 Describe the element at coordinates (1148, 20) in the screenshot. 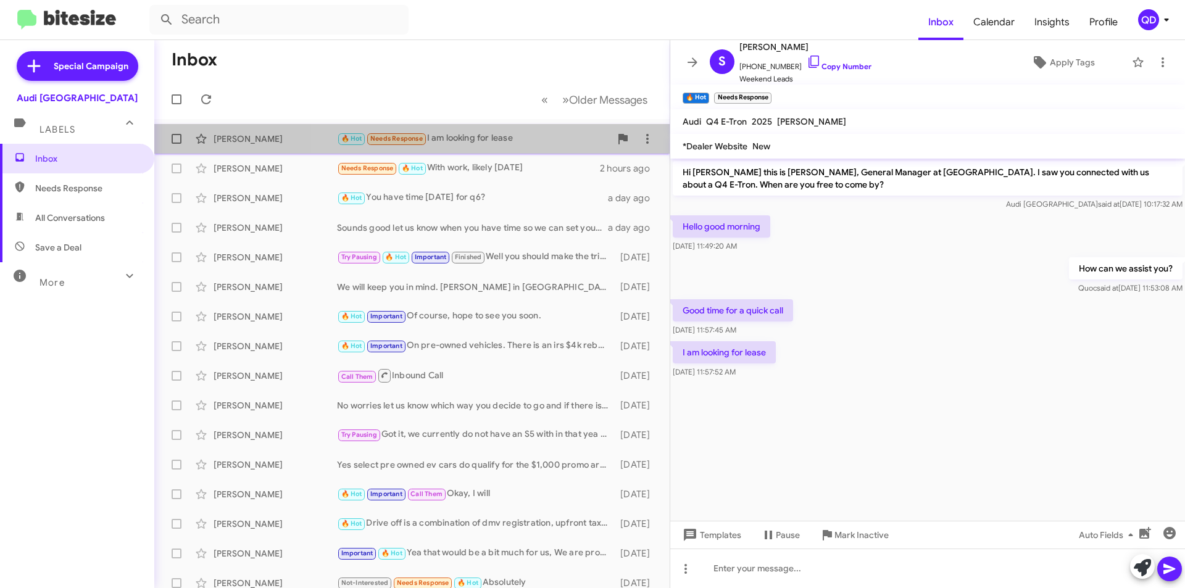

I see `div: QD` at that location.